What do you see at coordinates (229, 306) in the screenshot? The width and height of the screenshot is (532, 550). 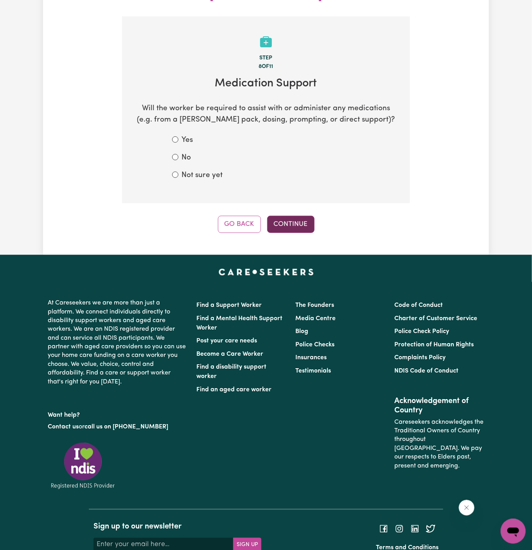 I see `a: Find a Support Worker` at bounding box center [229, 306].